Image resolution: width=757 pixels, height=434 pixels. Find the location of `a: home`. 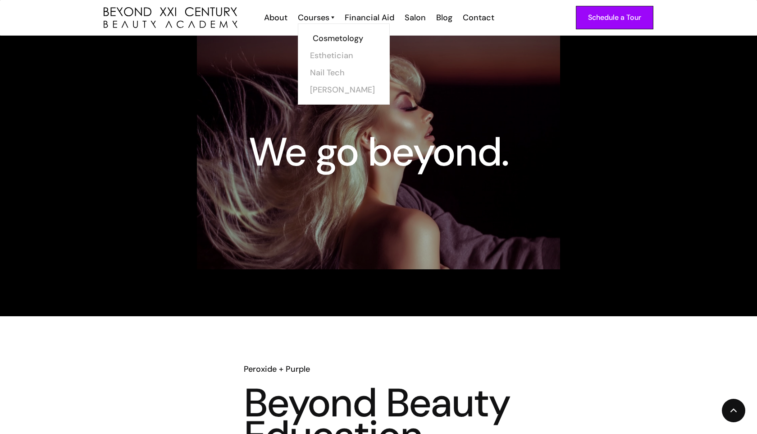

a: home is located at coordinates (170, 18).